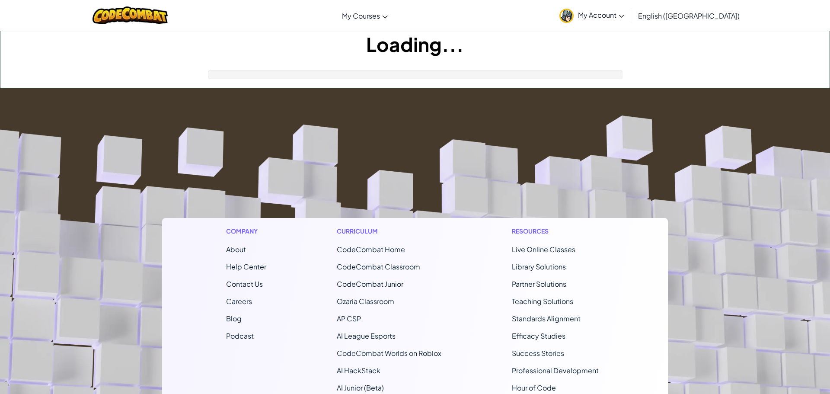 The height and width of the screenshot is (394, 830). Describe the element at coordinates (365, 16) in the screenshot. I see `a: My Courses` at that location.